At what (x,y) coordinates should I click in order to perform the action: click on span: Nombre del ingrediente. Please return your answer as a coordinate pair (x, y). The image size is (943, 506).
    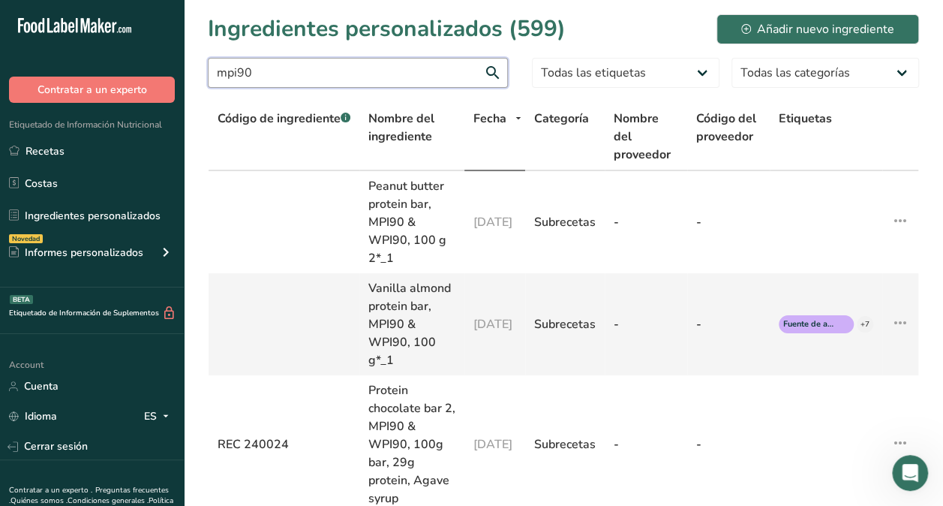
    Looking at the image, I should click on (412, 128).